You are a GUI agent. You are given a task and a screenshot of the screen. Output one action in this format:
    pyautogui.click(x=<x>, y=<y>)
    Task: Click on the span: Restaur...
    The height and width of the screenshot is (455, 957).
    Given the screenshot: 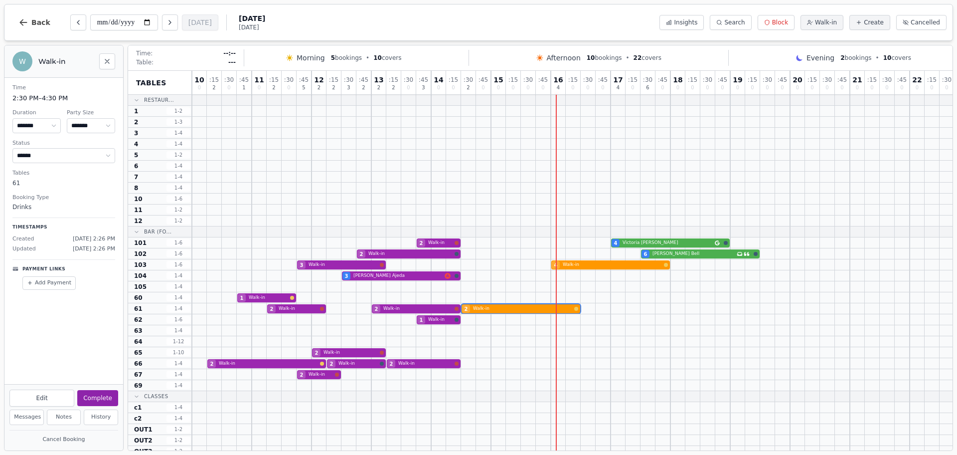 What is the action you would take?
    pyautogui.click(x=159, y=100)
    